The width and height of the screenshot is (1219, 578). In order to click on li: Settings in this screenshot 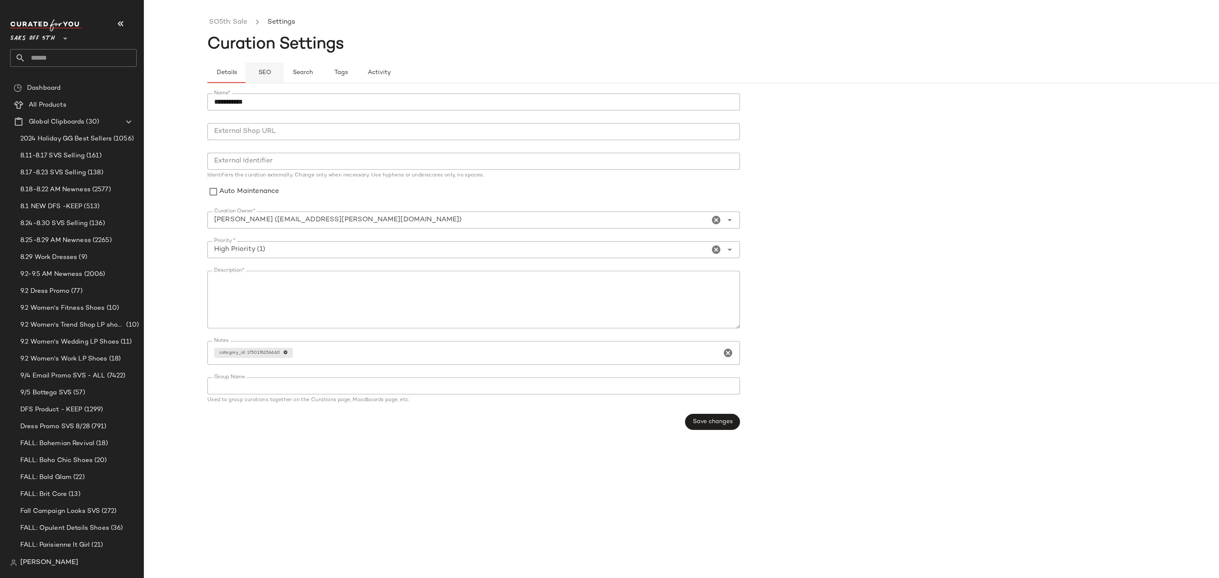, I will do `click(281, 22)`.